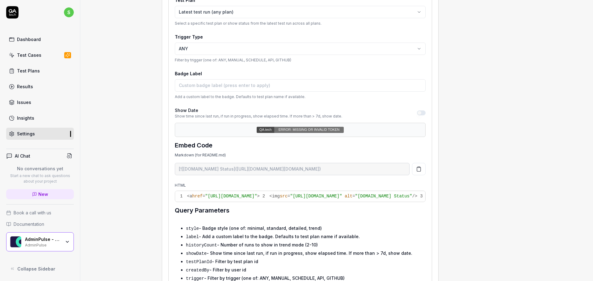 The height and width of the screenshot is (281, 593). Describe the element at coordinates (25, 86) in the screenshot. I see `div: Results` at that location.